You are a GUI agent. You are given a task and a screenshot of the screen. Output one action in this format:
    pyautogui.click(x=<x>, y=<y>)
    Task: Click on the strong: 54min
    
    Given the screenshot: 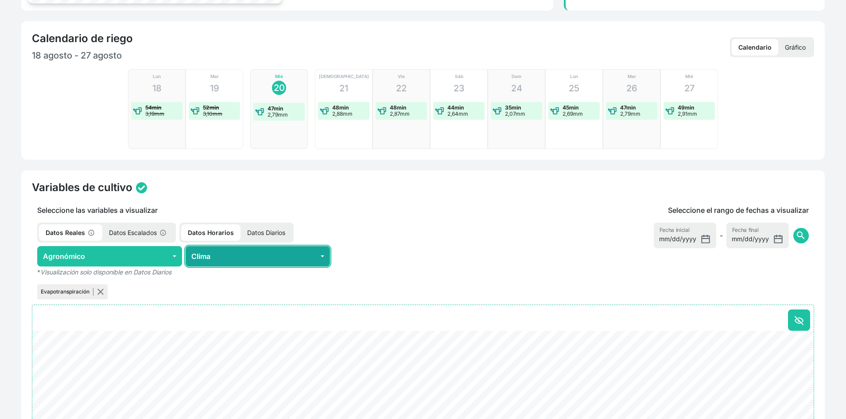 What is the action you would take?
    pyautogui.click(x=153, y=107)
    